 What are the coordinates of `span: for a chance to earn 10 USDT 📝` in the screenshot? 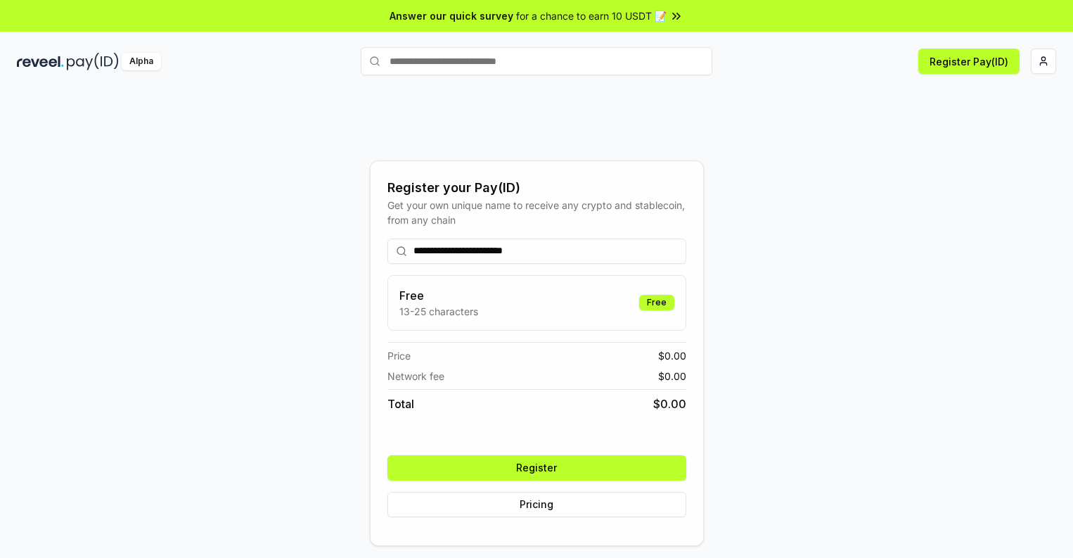 It's located at (592, 15).